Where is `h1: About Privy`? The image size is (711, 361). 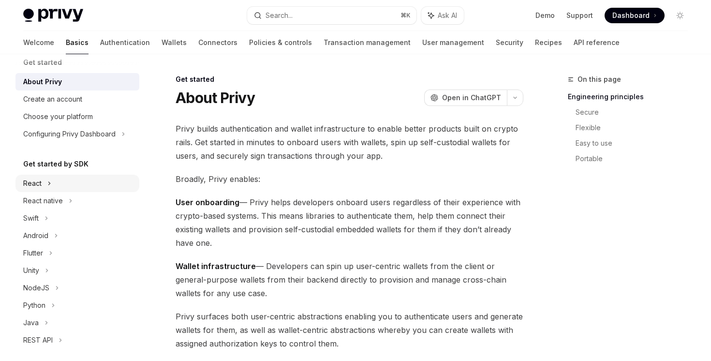 h1: About Privy is located at coordinates (215, 98).